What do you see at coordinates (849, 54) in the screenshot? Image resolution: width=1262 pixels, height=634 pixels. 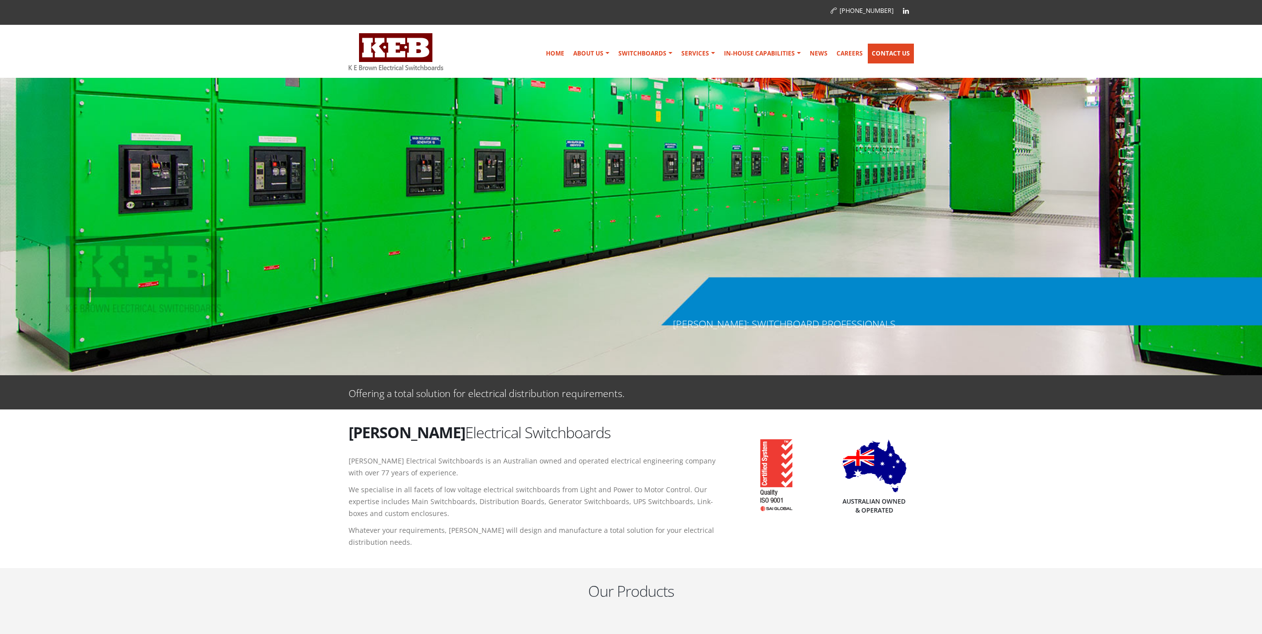 I see `a: Careers` at bounding box center [849, 54].